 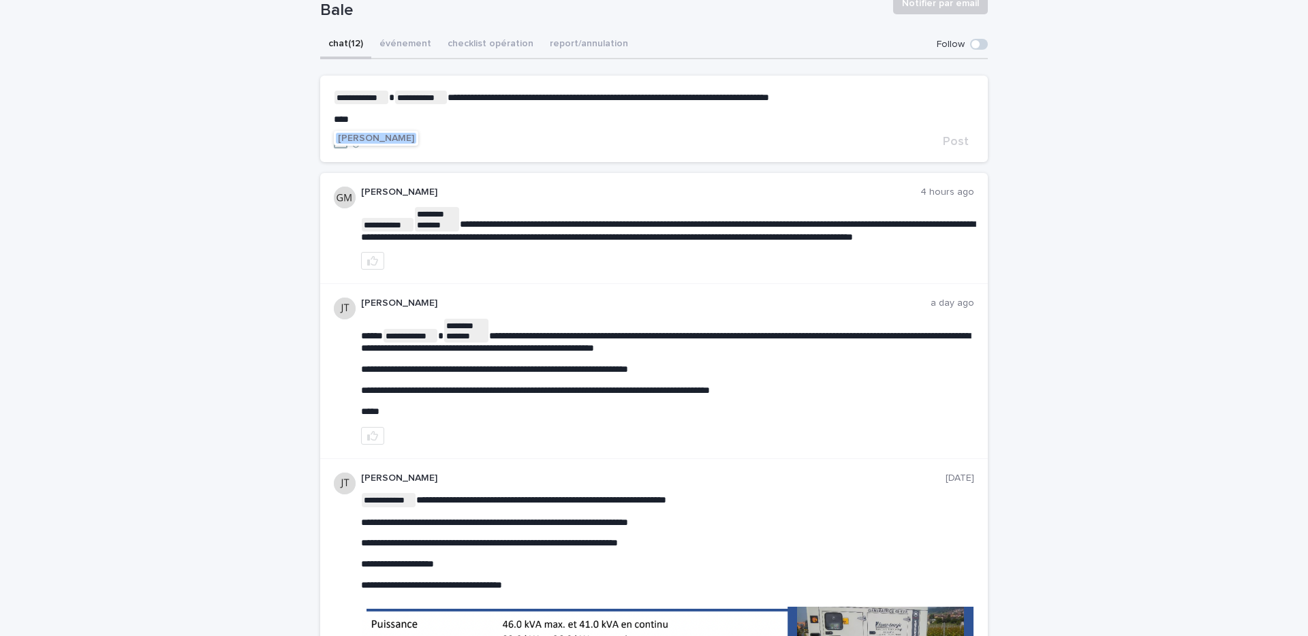 I want to click on button: Post, so click(x=956, y=142).